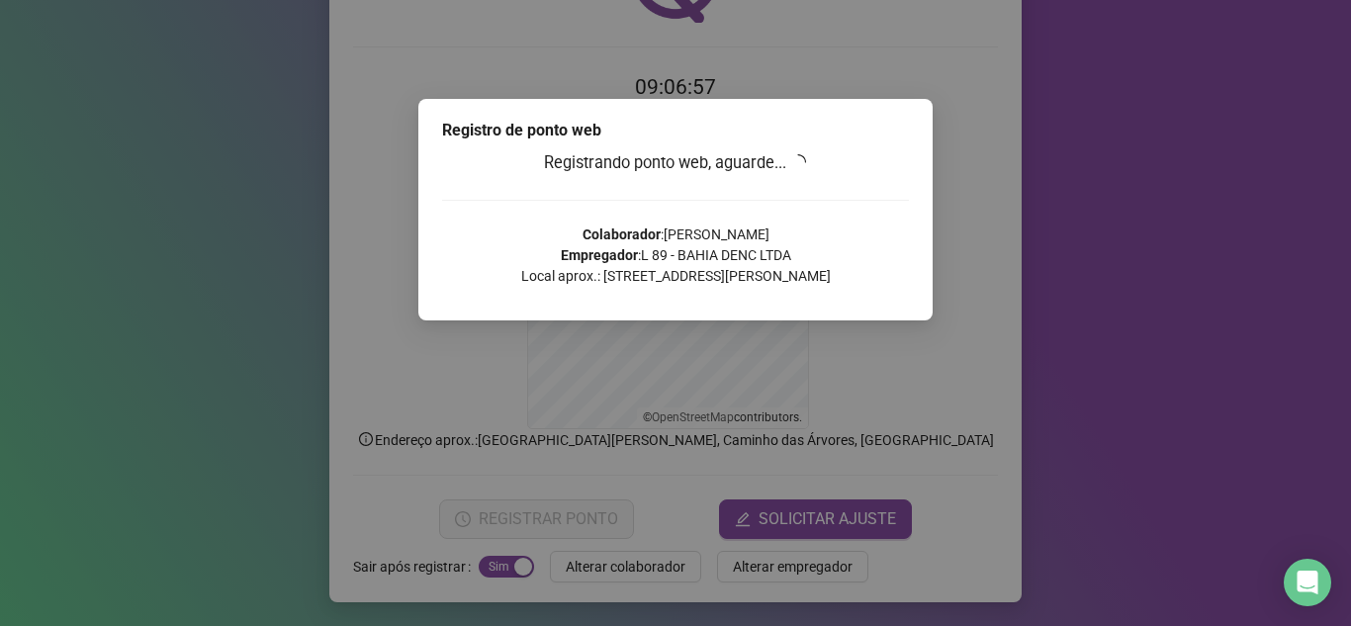 This screenshot has width=1351, height=626. I want to click on div: Registro de ponto web, so click(675, 131).